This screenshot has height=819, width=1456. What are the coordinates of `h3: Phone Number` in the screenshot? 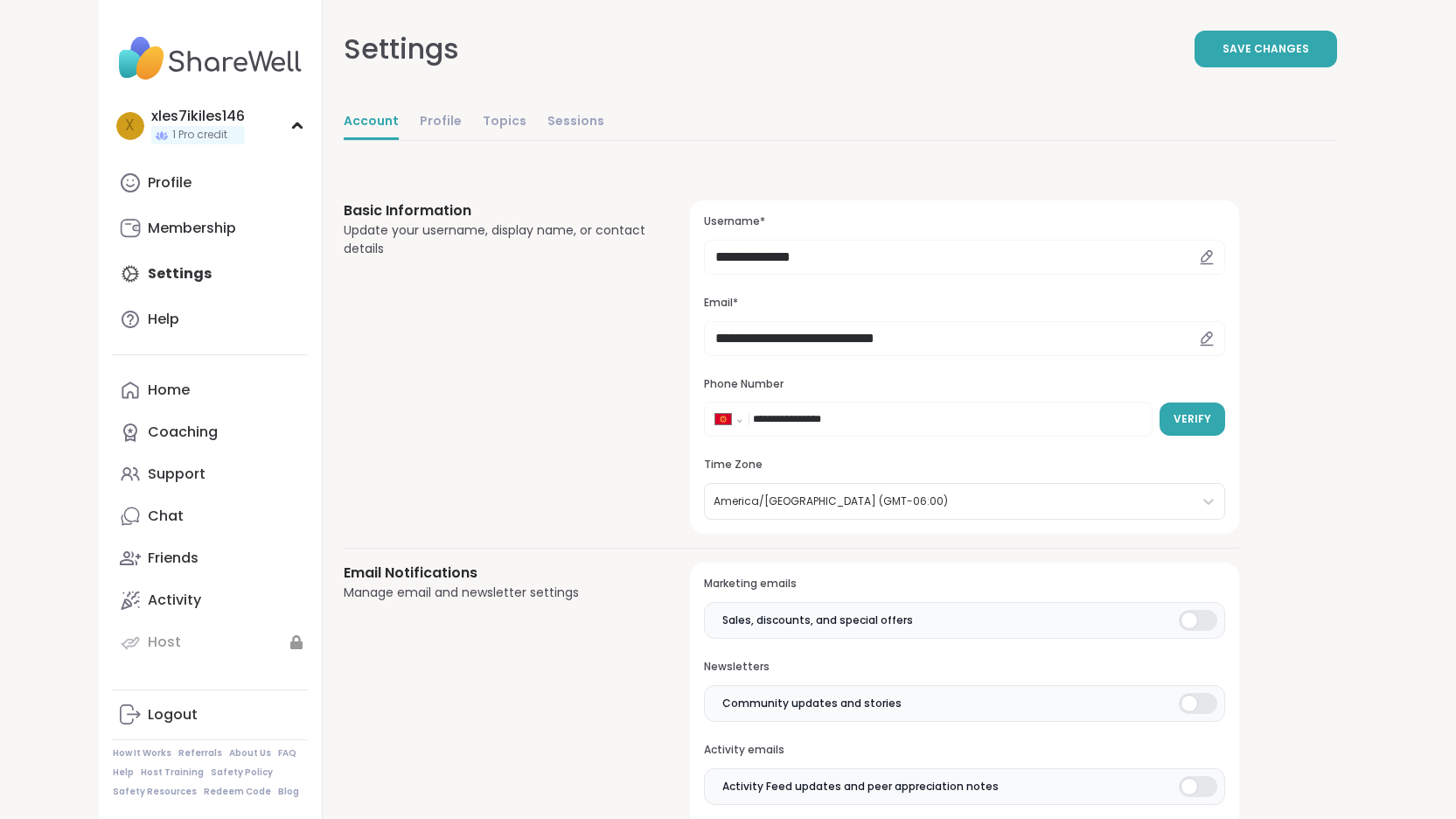 It's located at (964, 384).